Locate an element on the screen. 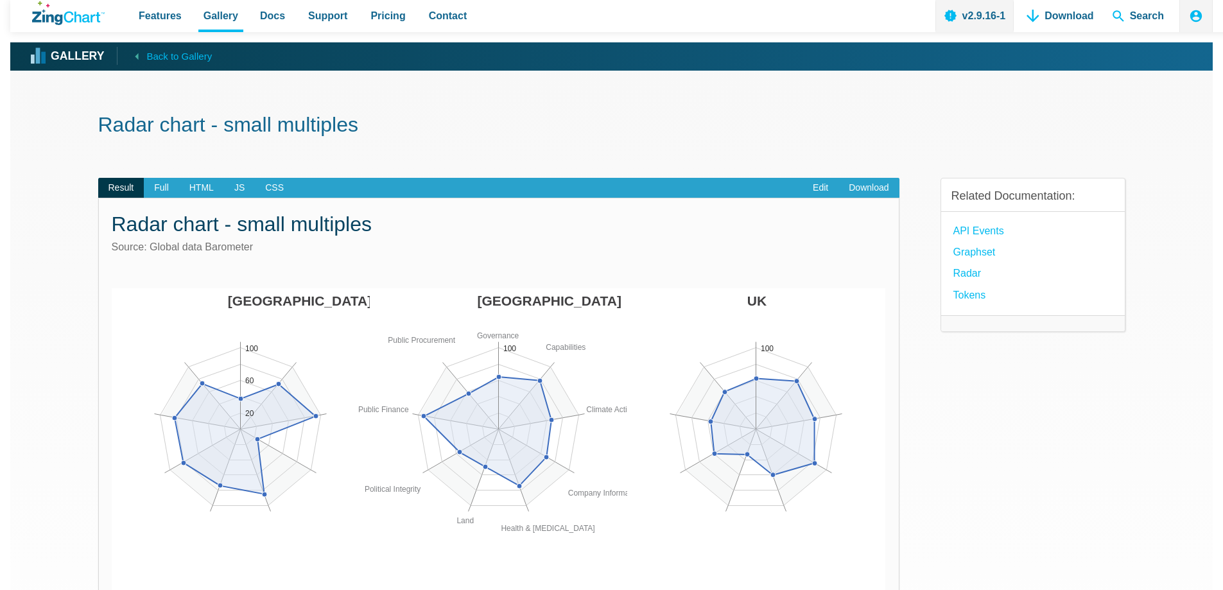  p: Source: Global data Barometer is located at coordinates (499, 247).